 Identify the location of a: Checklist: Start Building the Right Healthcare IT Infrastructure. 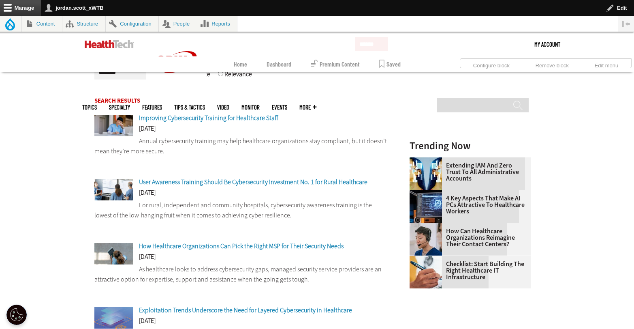
(468, 270).